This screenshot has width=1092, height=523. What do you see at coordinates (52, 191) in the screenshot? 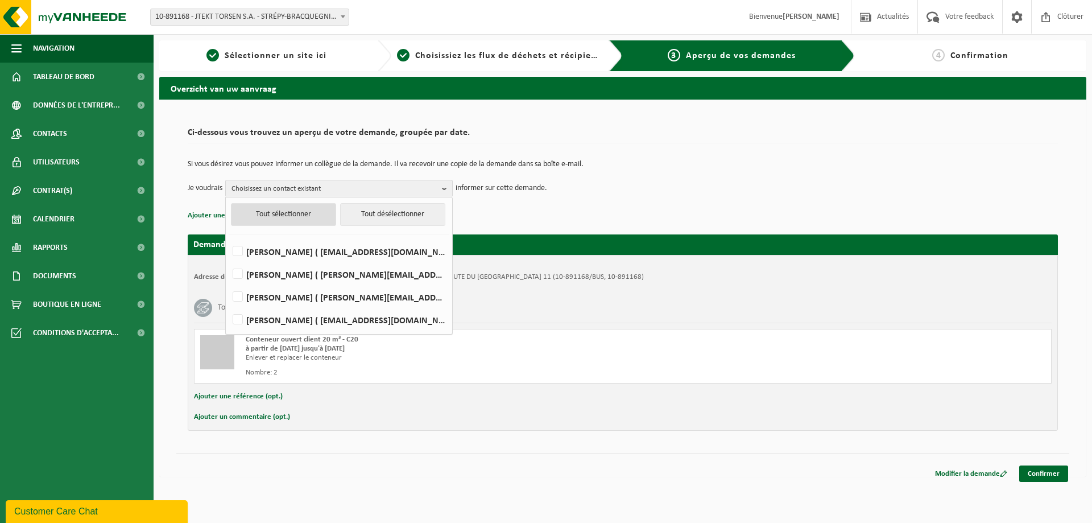
I see `span: Contrat(s)` at bounding box center [52, 191].